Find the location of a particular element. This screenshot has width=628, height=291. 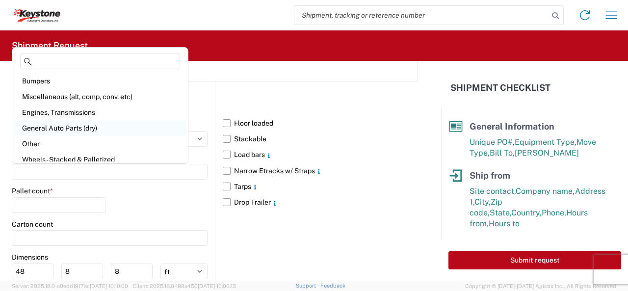

input: Shipment, tracking or reference number is located at coordinates (422, 15).